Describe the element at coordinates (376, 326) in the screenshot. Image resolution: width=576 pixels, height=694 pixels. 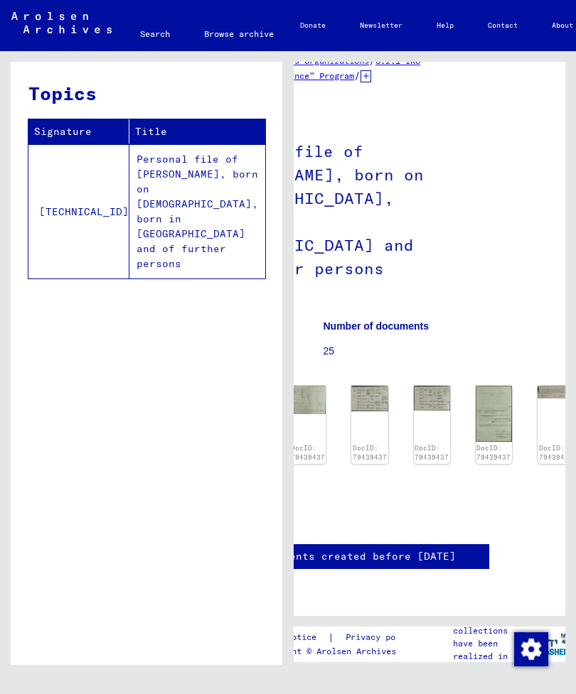
I see `b: Number of documents` at that location.